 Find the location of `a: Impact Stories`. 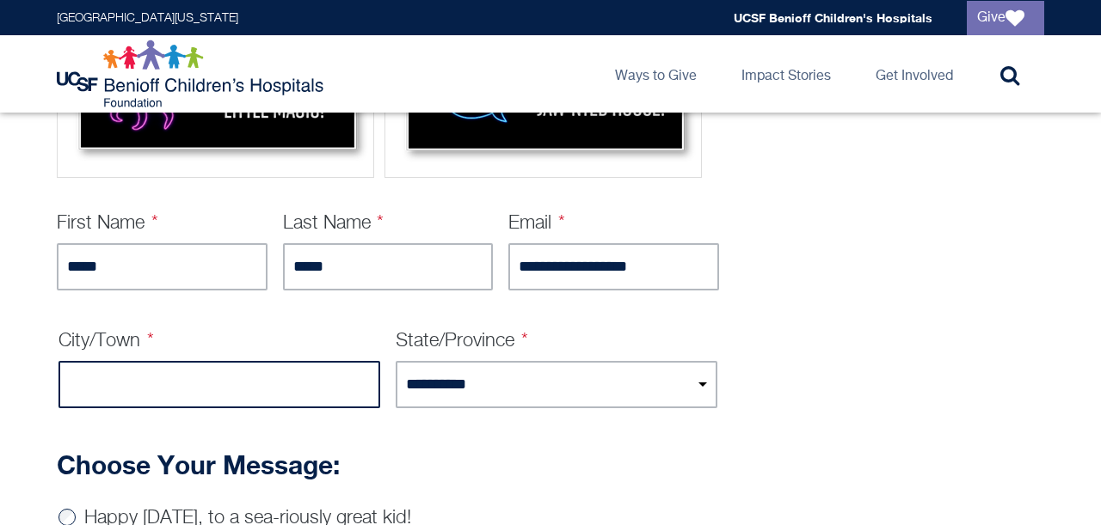

a: Impact Stories is located at coordinates (786, 74).